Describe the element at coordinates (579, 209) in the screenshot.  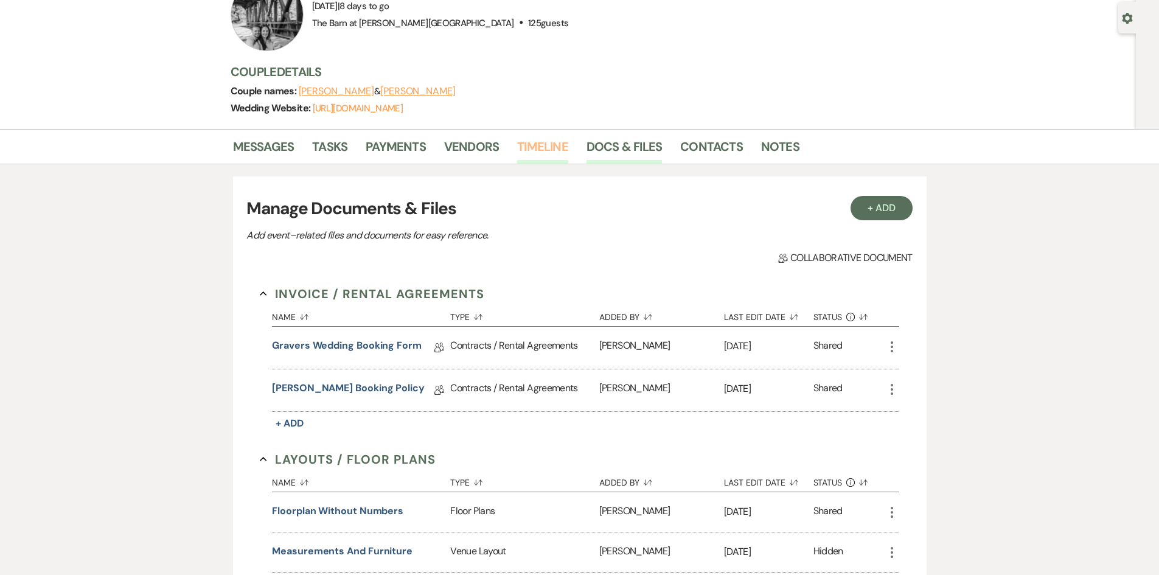
I see `h3: Manage Documents & Files` at that location.